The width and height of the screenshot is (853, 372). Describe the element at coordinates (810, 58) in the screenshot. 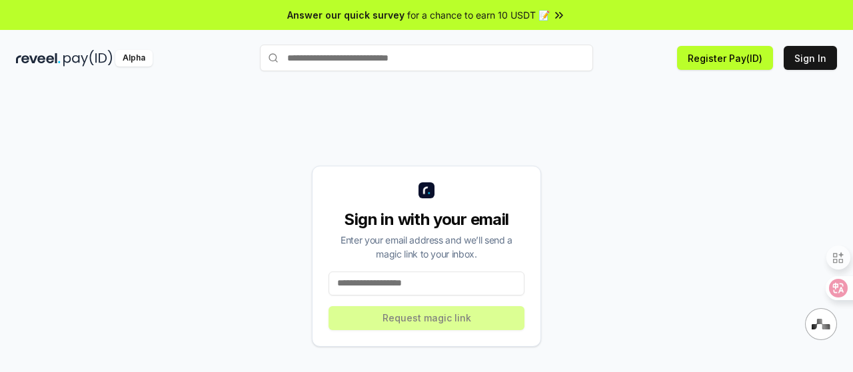

I see `button: Sign In` at that location.